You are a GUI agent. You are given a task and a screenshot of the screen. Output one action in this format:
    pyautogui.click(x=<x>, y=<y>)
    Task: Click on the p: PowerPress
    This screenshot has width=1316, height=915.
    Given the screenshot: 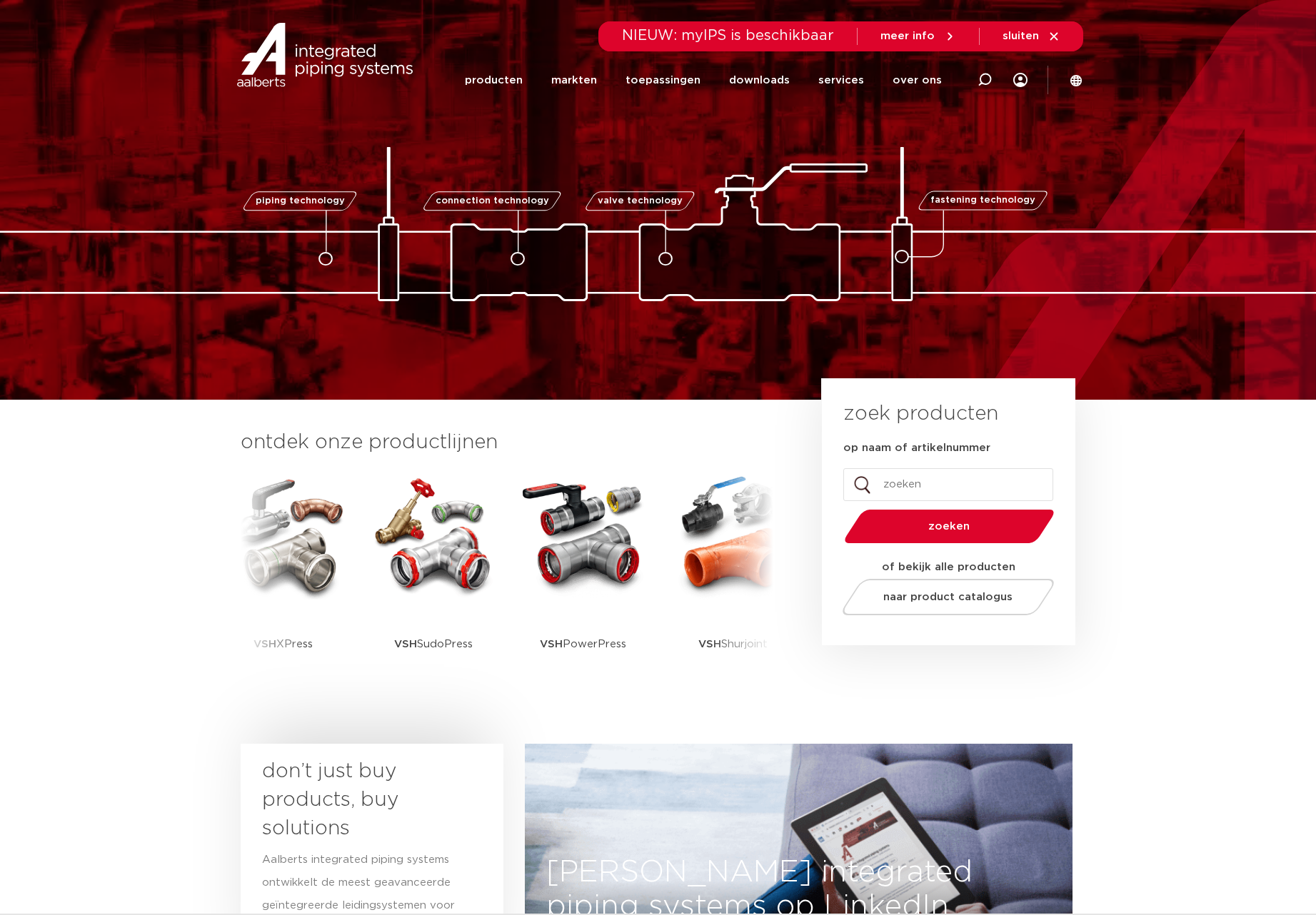 What is the action you would take?
    pyautogui.click(x=582, y=643)
    